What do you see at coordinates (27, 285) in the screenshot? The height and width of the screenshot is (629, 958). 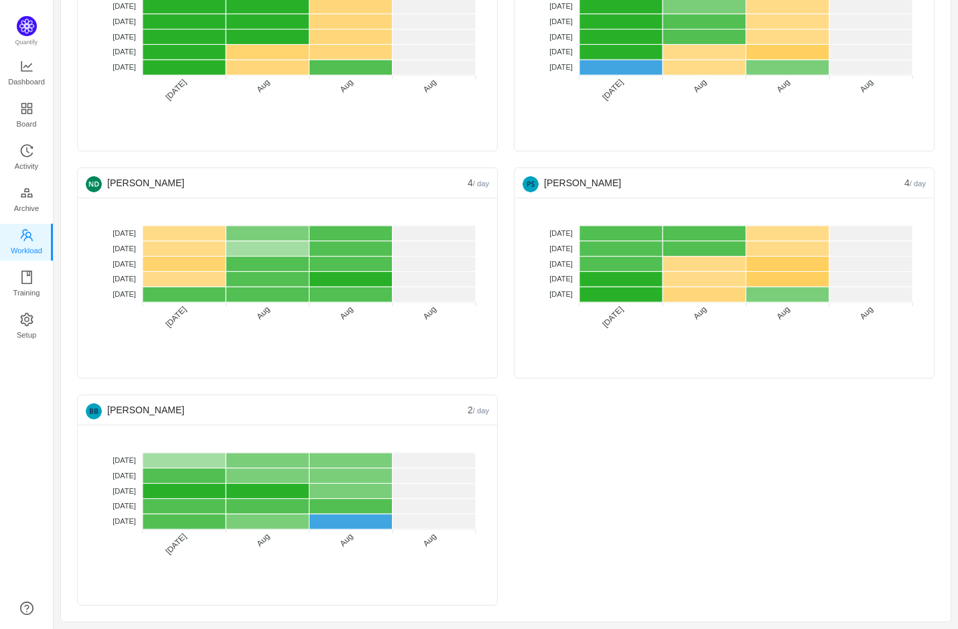 I see `a: Training` at bounding box center [27, 285].